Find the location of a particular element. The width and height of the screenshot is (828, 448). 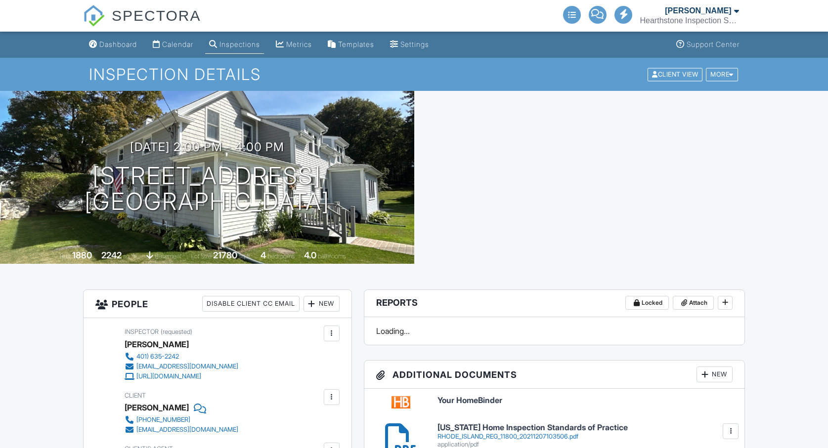

div: Settings is located at coordinates (415, 44).